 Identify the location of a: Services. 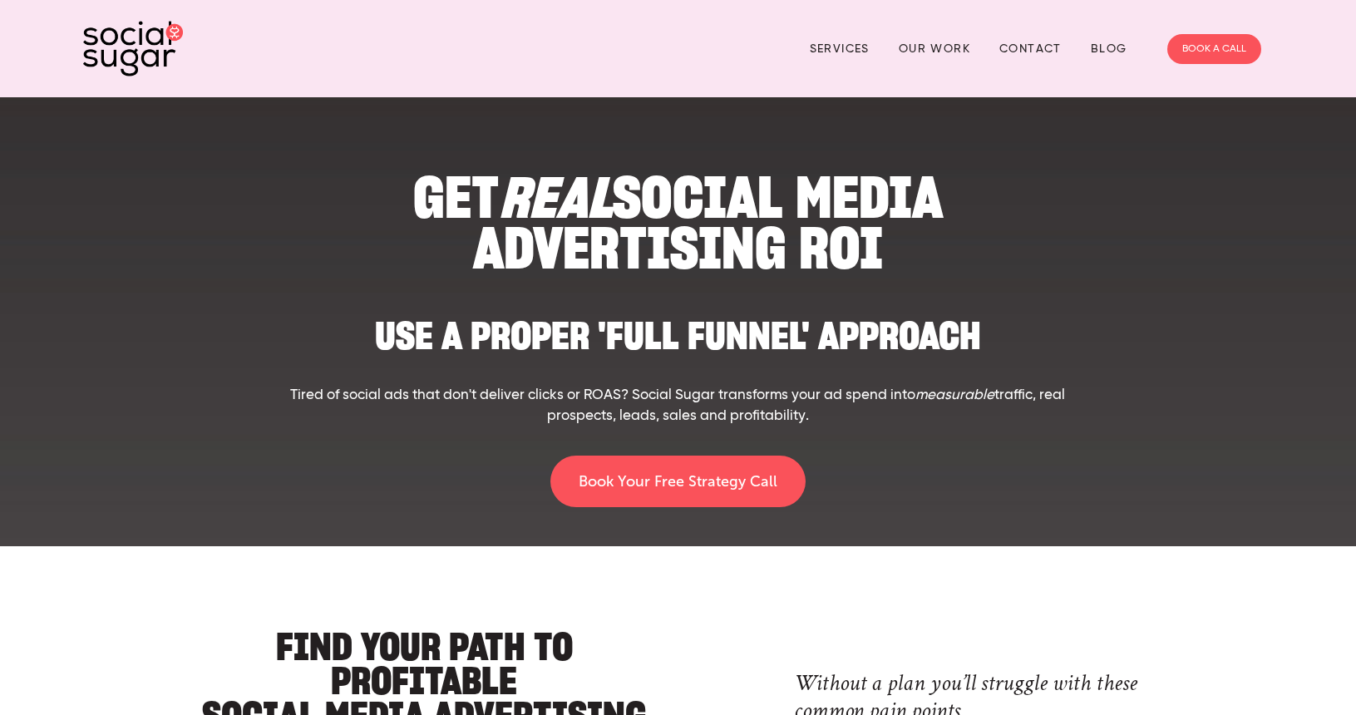
(839, 48).